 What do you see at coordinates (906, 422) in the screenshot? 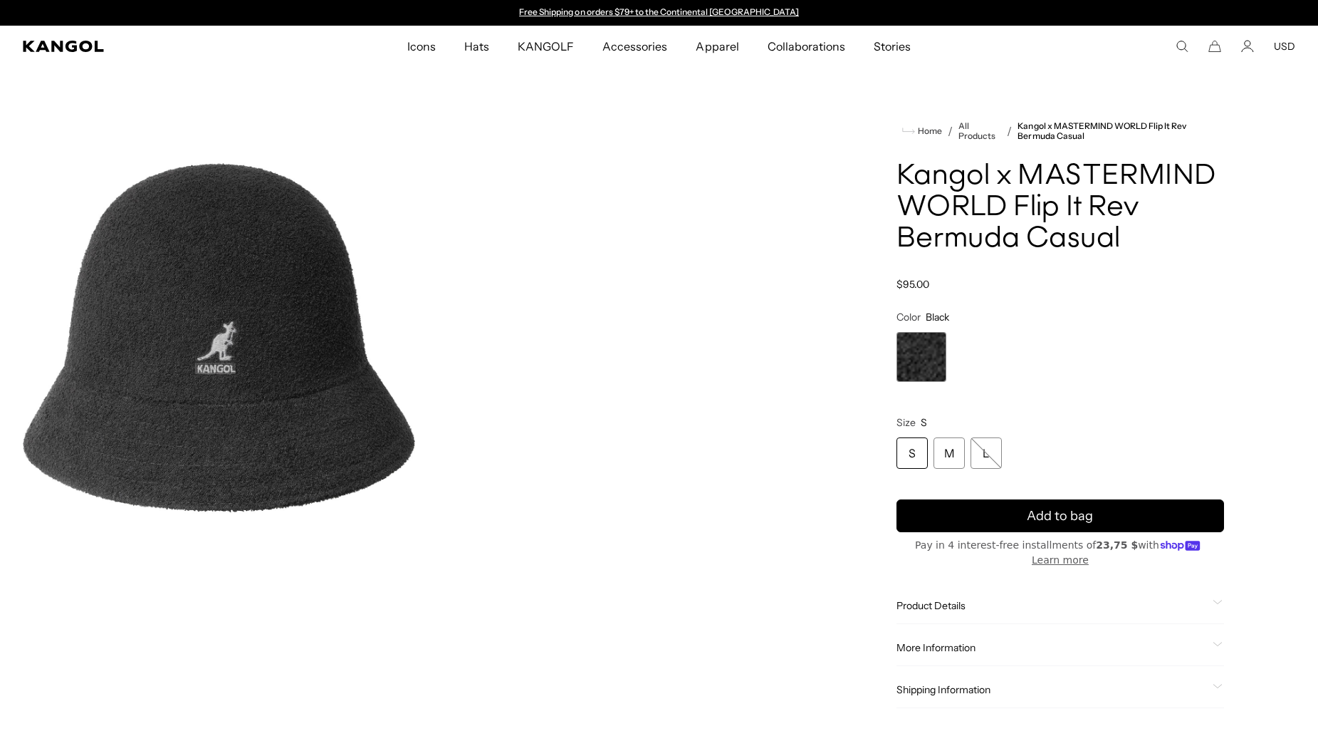
I see `span: Size` at bounding box center [906, 422].